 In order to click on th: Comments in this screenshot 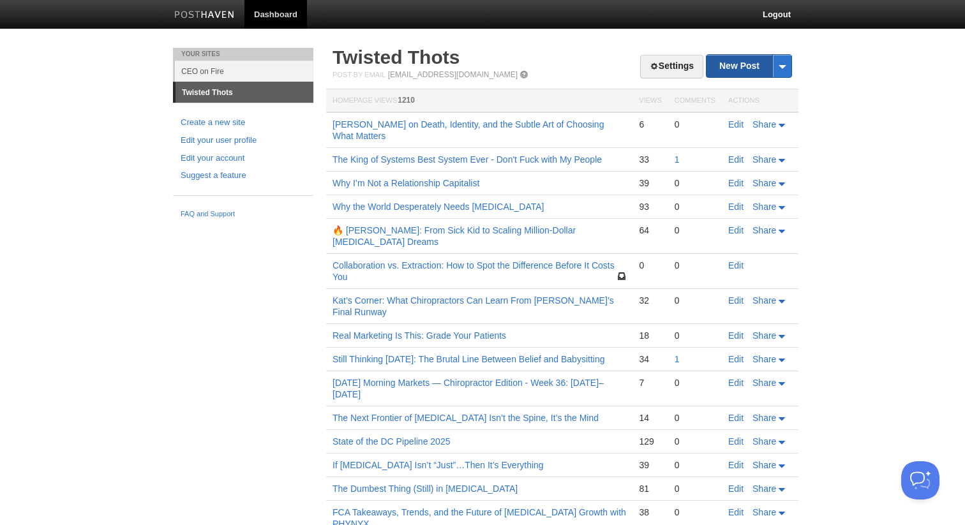, I will do `click(695, 101)`.